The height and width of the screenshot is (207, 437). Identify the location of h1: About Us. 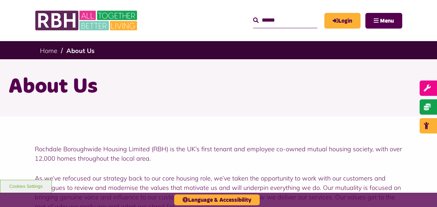
(219, 87).